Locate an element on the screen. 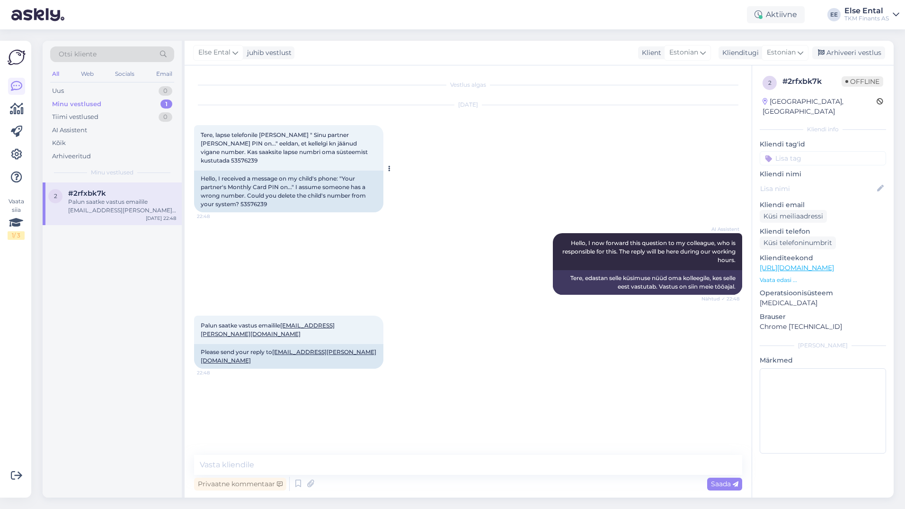 The width and height of the screenshot is (905, 509). p: Operatsioonisüsteem is located at coordinates (823, 293).